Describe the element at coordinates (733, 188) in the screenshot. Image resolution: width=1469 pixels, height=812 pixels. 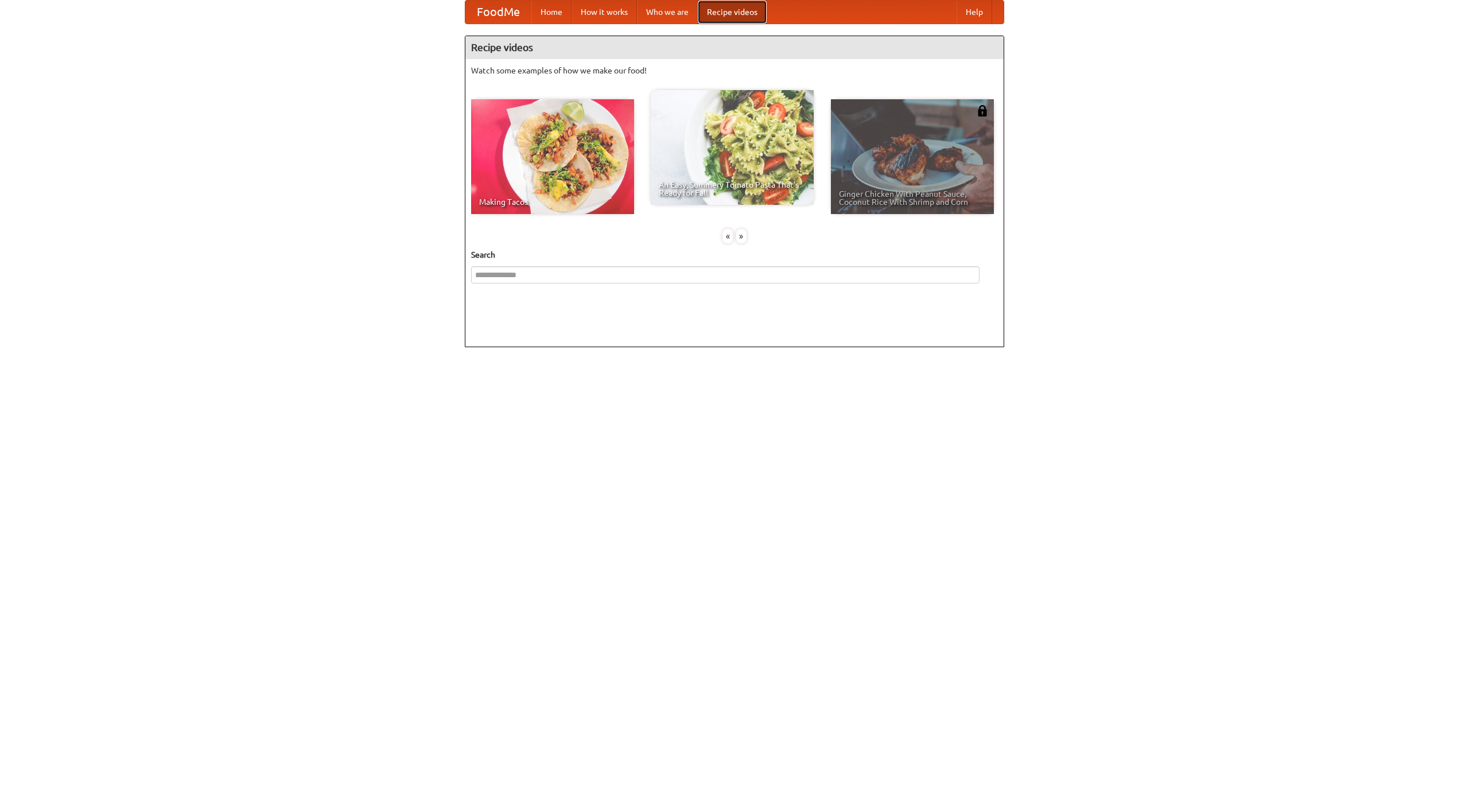
I see `span: An Easy, Summery Tomato Pasta That's Ready for Fall` at that location.